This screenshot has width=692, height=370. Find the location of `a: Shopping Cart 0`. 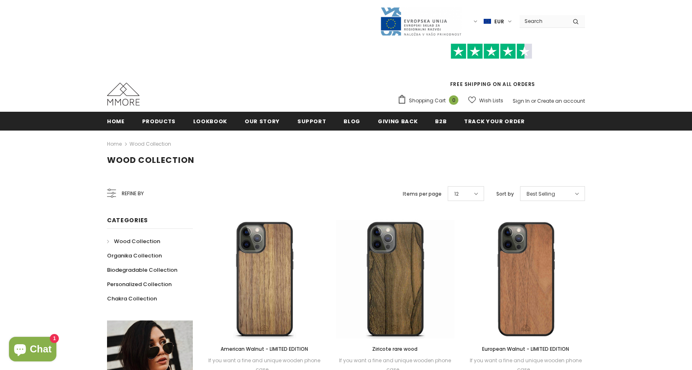

a: Shopping Cart 0 is located at coordinates (430, 101).